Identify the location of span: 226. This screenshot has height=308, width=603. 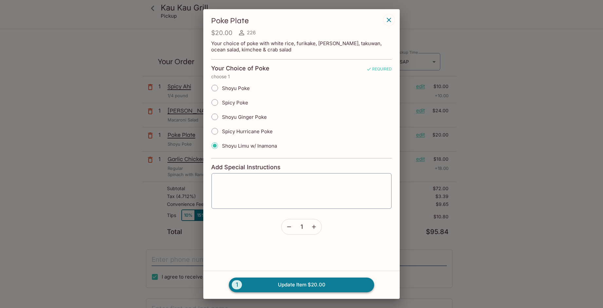
(251, 32).